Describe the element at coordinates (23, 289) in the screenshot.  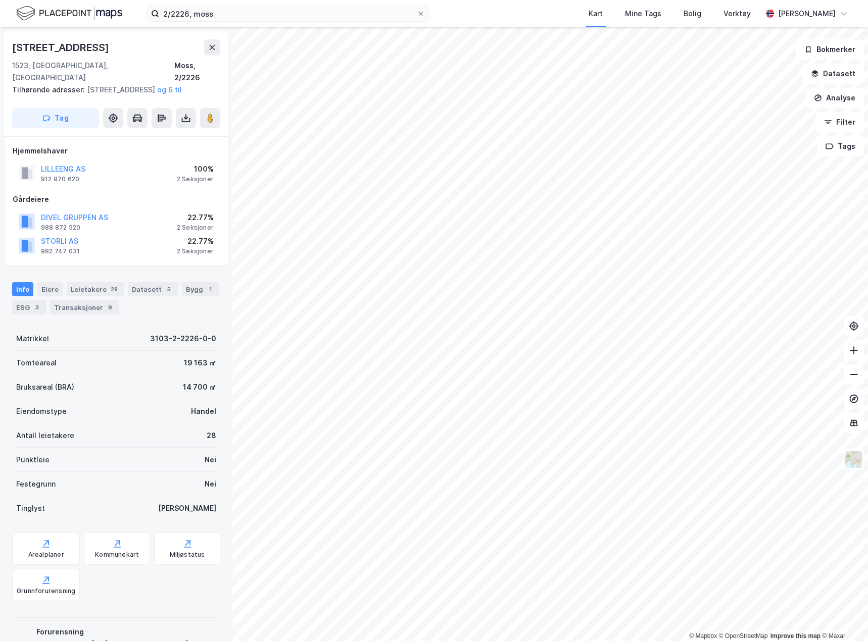
I see `div: Info` at that location.